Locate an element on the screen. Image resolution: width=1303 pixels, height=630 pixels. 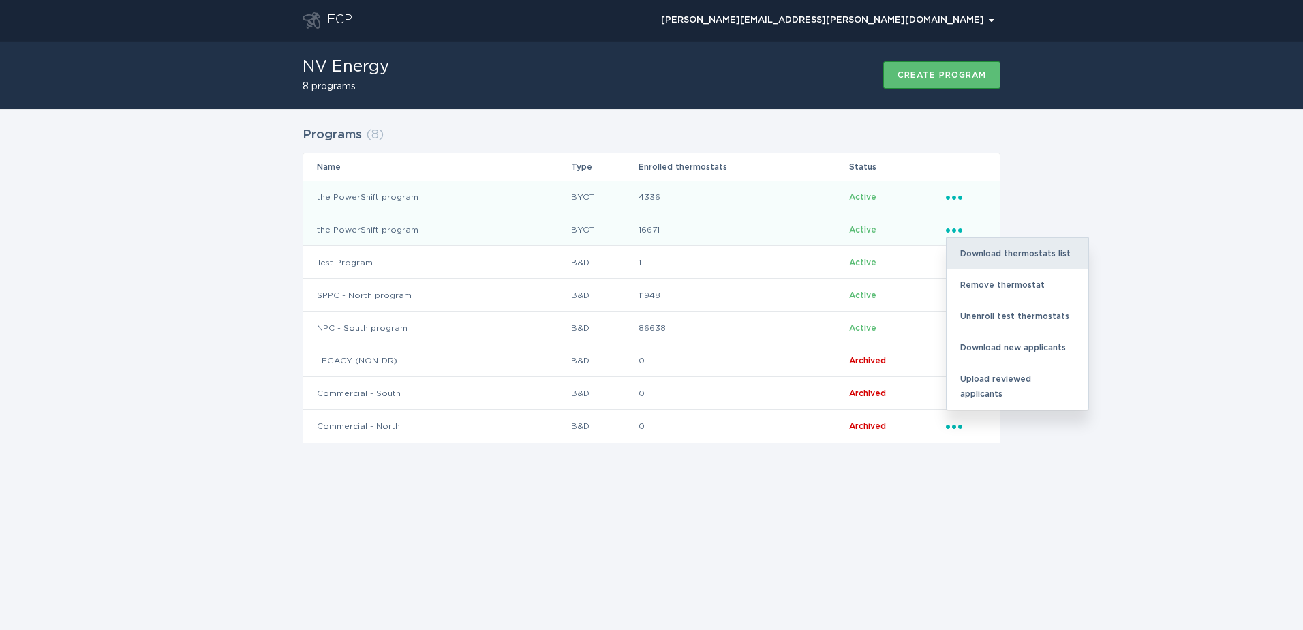
tr: 3428cbea457e408cb7b12efa83831df3 is located at coordinates (651, 230).